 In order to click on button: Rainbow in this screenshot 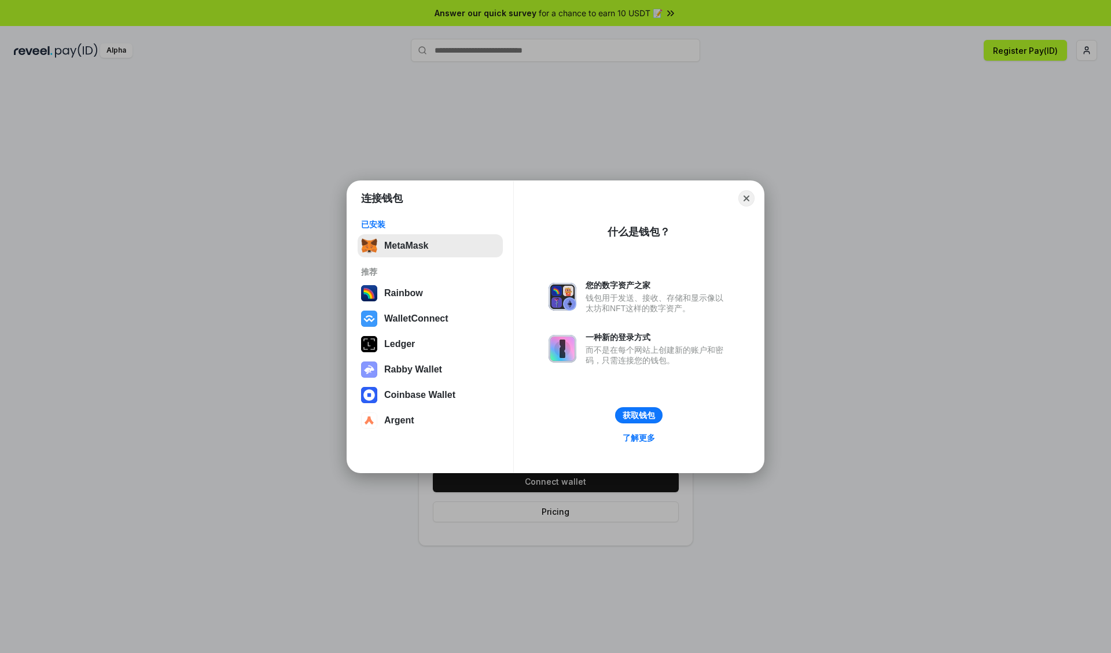, I will do `click(430, 293)`.